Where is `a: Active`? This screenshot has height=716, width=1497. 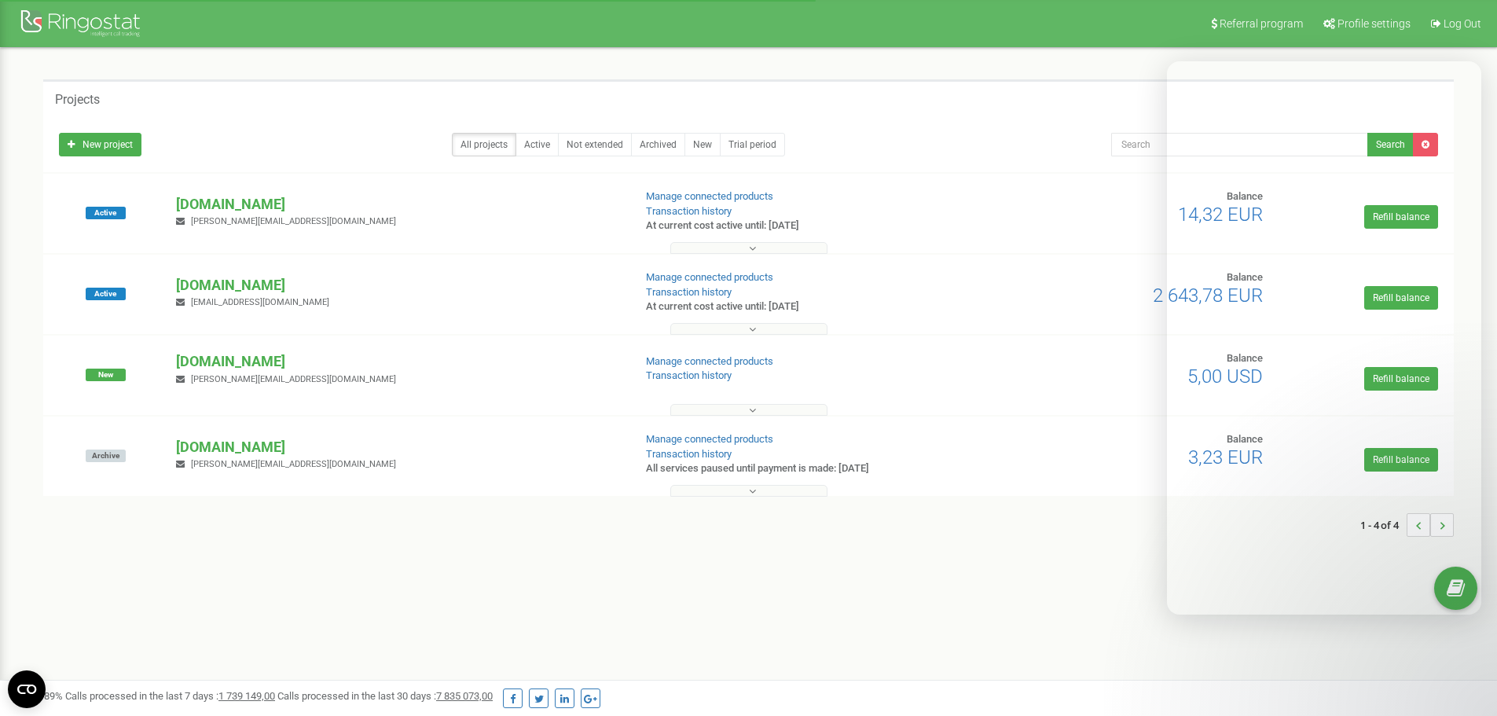
a: Active is located at coordinates (537, 145).